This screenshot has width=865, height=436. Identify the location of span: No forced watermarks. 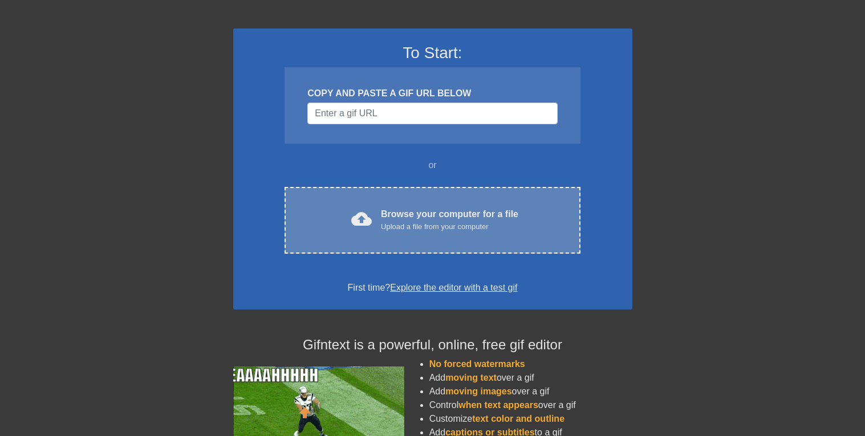
(477, 364).